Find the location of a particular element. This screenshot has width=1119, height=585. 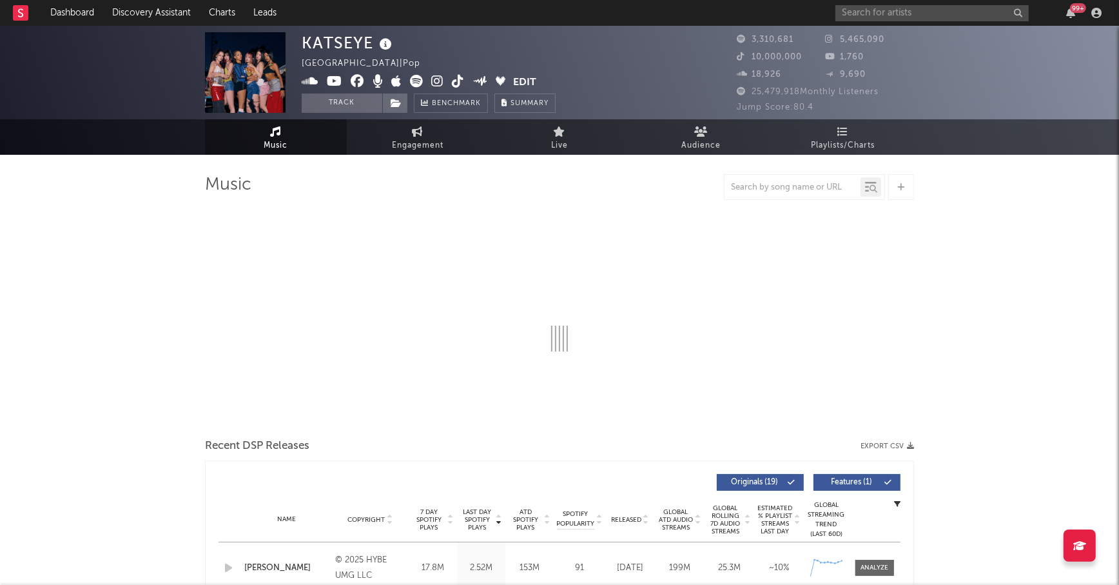

a: Benchmark is located at coordinates (451, 103).